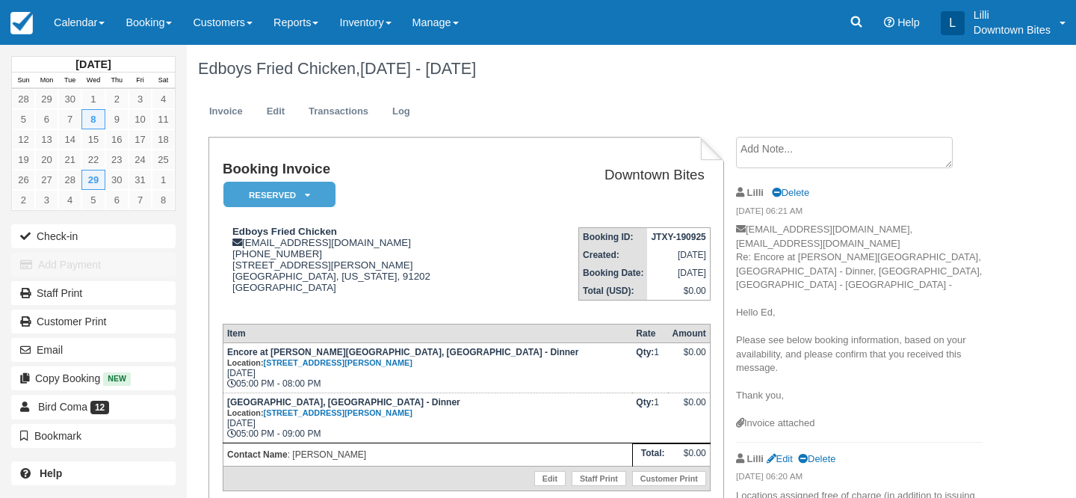  Describe the element at coordinates (23, 81) in the screenshot. I see `th: Sun` at that location.